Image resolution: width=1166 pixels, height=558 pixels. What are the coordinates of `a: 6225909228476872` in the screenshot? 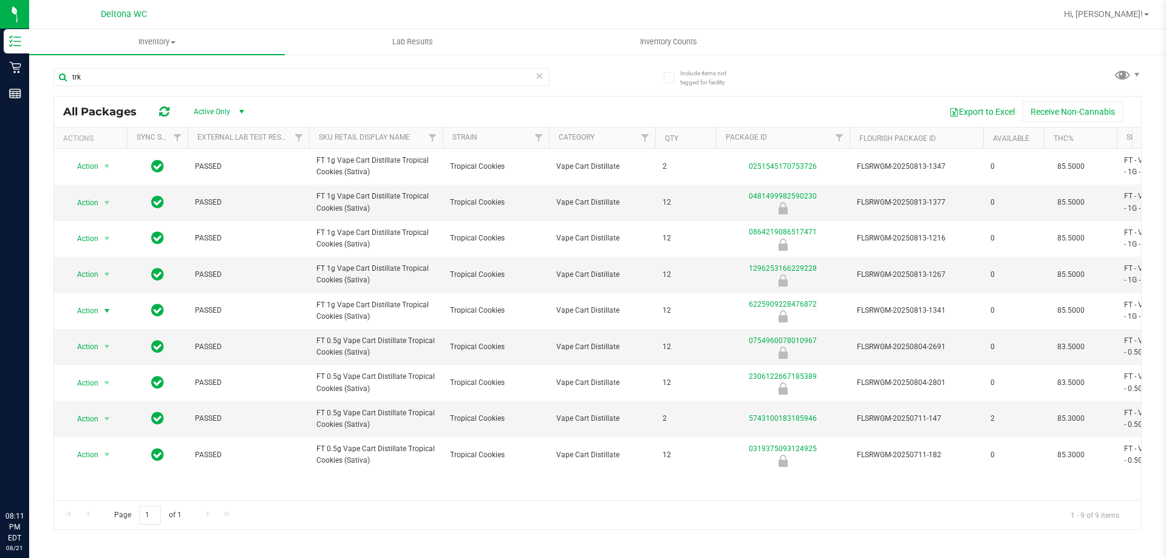 It's located at (783, 304).